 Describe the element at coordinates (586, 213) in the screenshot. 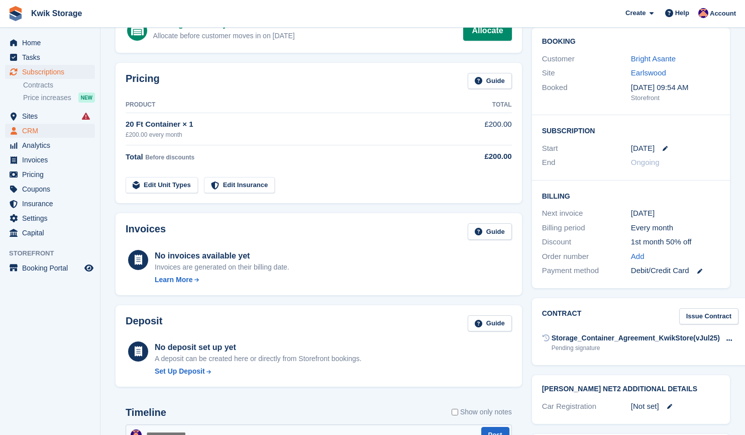

I see `div: Next invoice` at that location.